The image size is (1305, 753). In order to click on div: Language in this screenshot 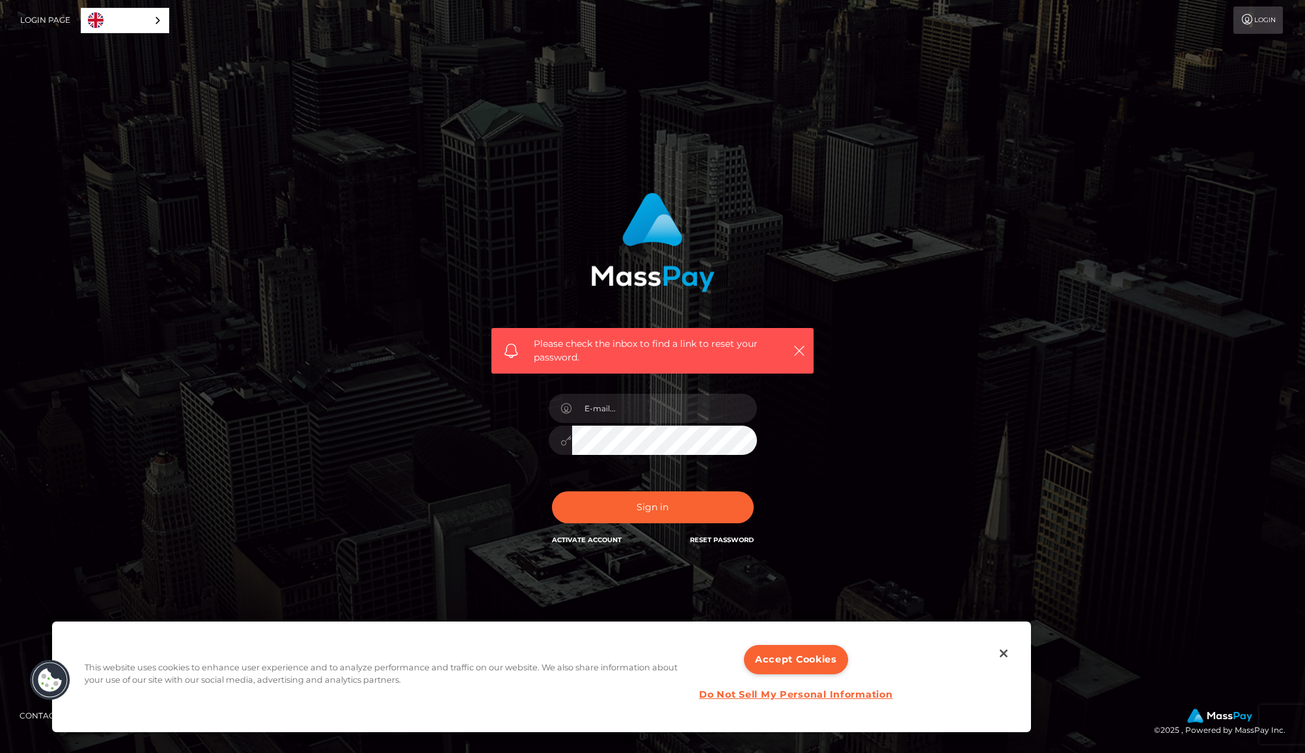, I will do `click(125, 20)`.